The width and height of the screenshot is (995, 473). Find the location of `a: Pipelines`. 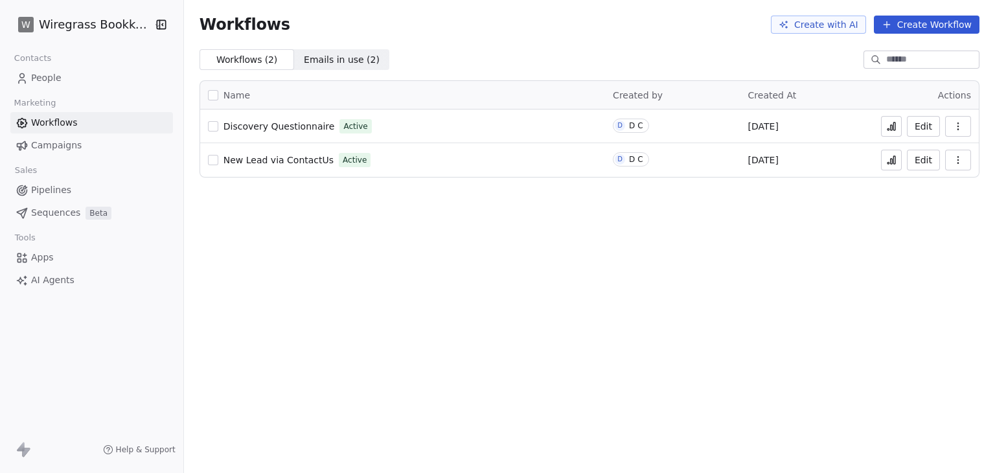

a: Pipelines is located at coordinates (91, 190).